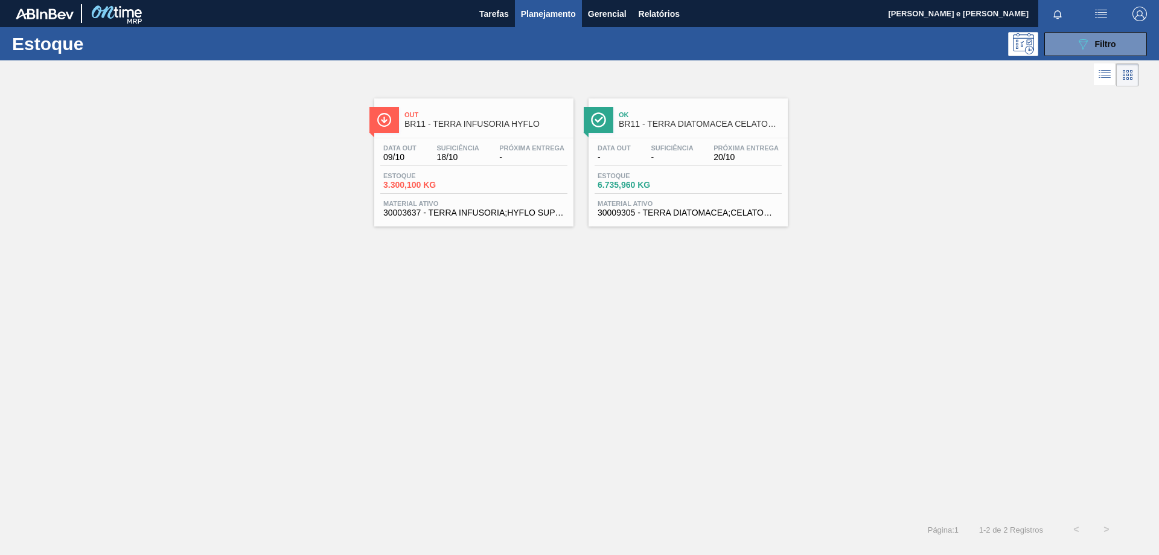 The height and width of the screenshot is (555, 1159). Describe the element at coordinates (494, 14) in the screenshot. I see `span: Tarefas` at that location.